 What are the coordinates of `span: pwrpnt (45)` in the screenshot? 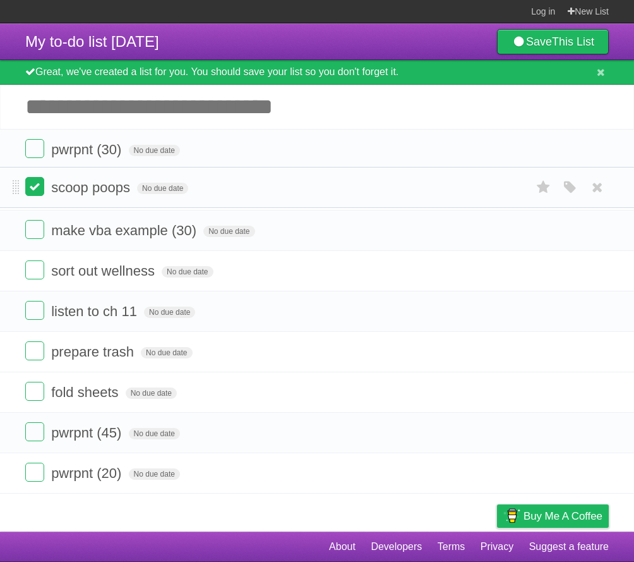 It's located at (88, 432).